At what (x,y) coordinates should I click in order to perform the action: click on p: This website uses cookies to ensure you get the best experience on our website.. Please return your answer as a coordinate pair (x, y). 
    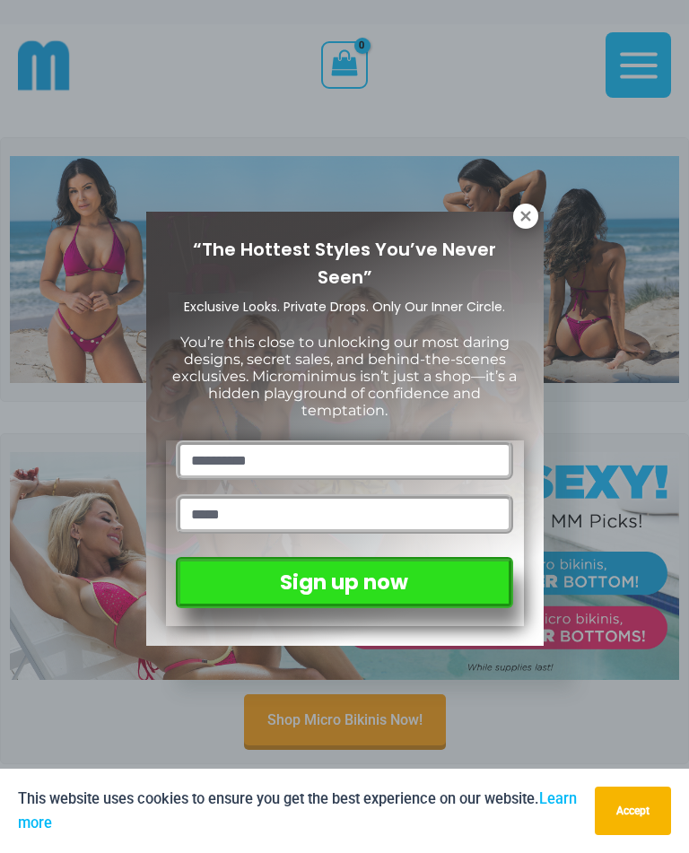
    Looking at the image, I should click on (300, 811).